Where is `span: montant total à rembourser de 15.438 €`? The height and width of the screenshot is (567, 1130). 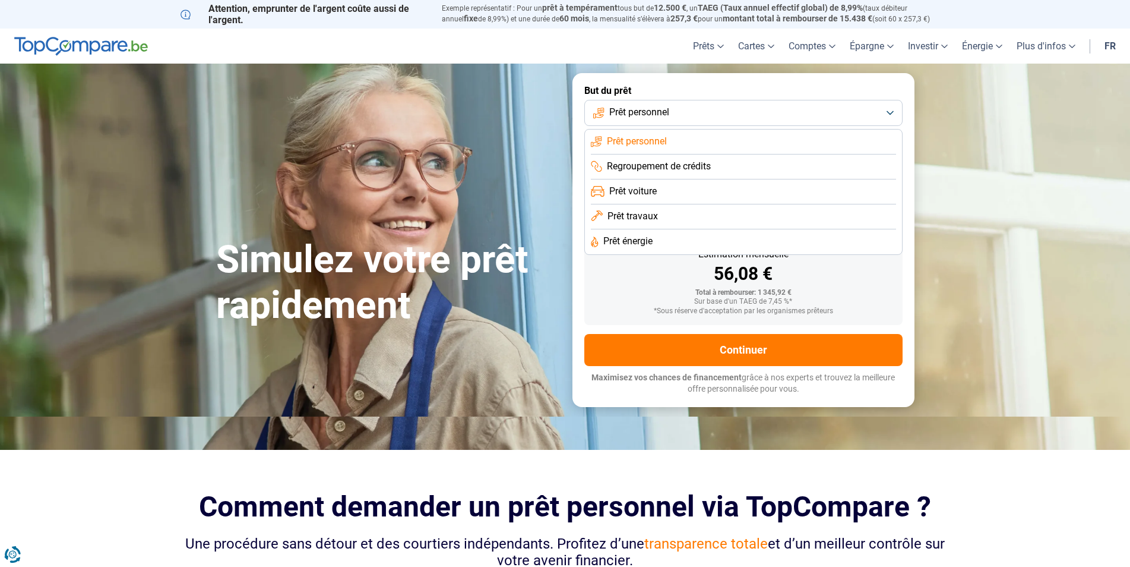 span: montant total à rembourser de 15.438 € is located at coordinates (798, 18).